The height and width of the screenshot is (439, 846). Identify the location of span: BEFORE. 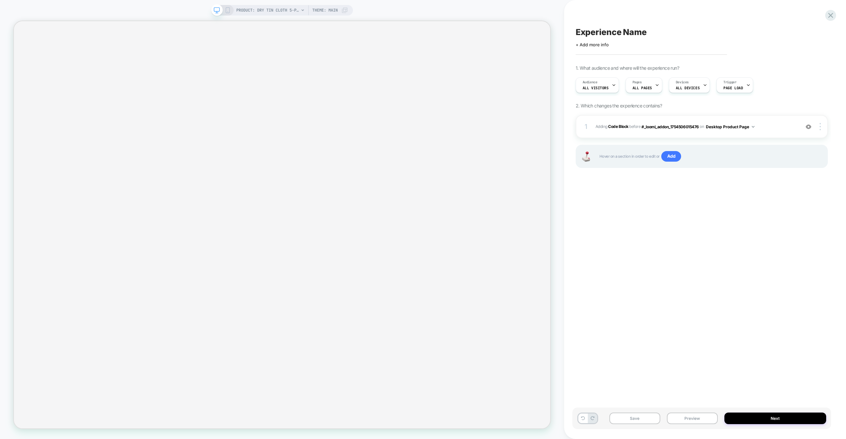
(635, 126).